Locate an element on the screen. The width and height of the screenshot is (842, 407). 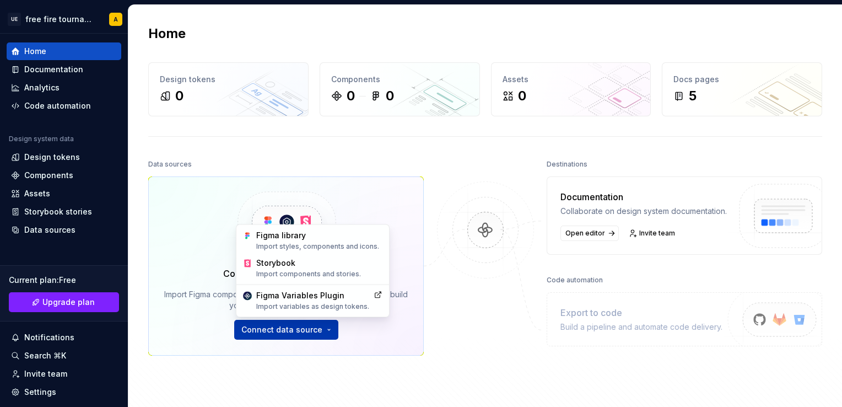
div: Import styles, components and icons. is located at coordinates (319, 246).